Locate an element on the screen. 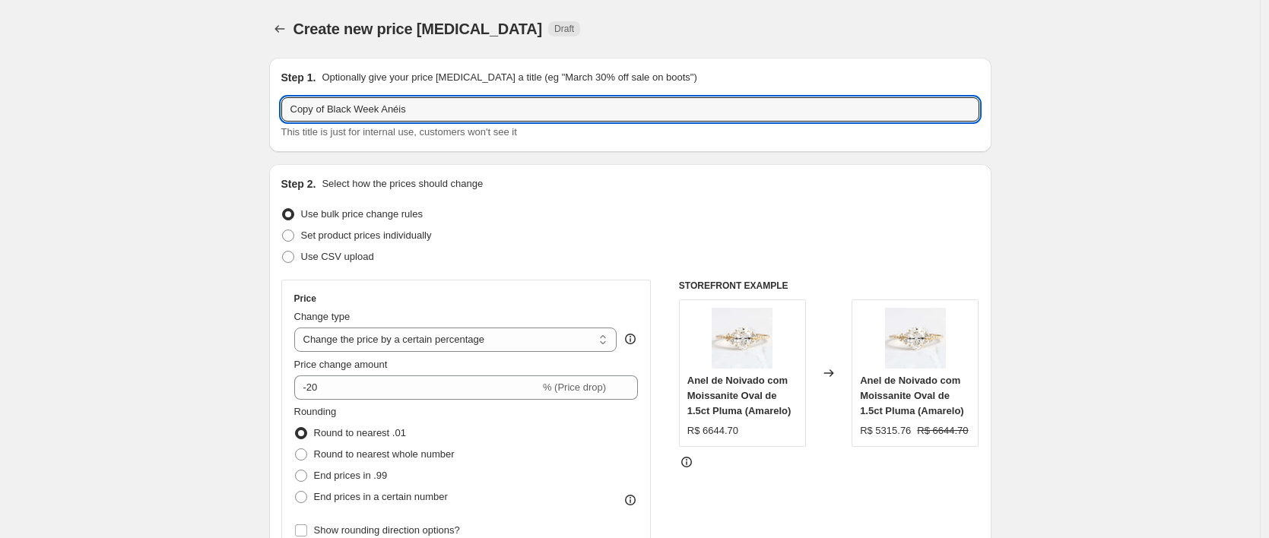 The image size is (1269, 538). span: Round to nearest whole number is located at coordinates (384, 454).